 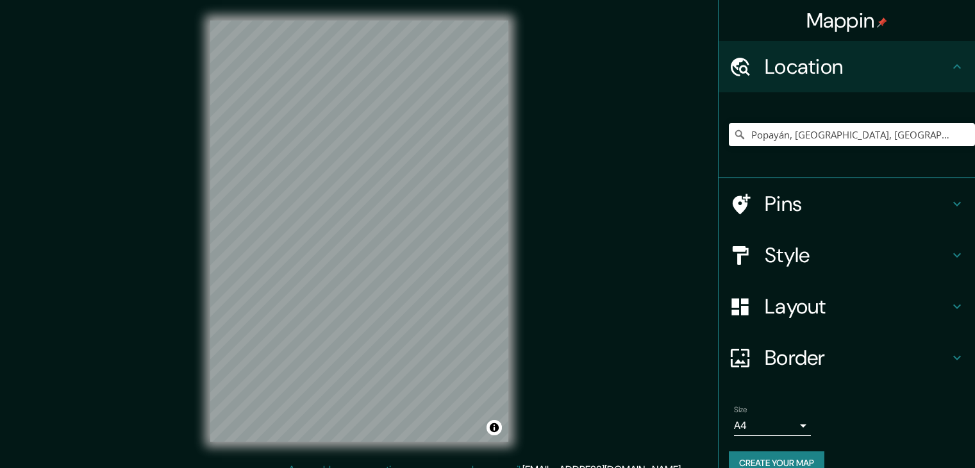 I want to click on button: Toggle attribution, so click(x=494, y=428).